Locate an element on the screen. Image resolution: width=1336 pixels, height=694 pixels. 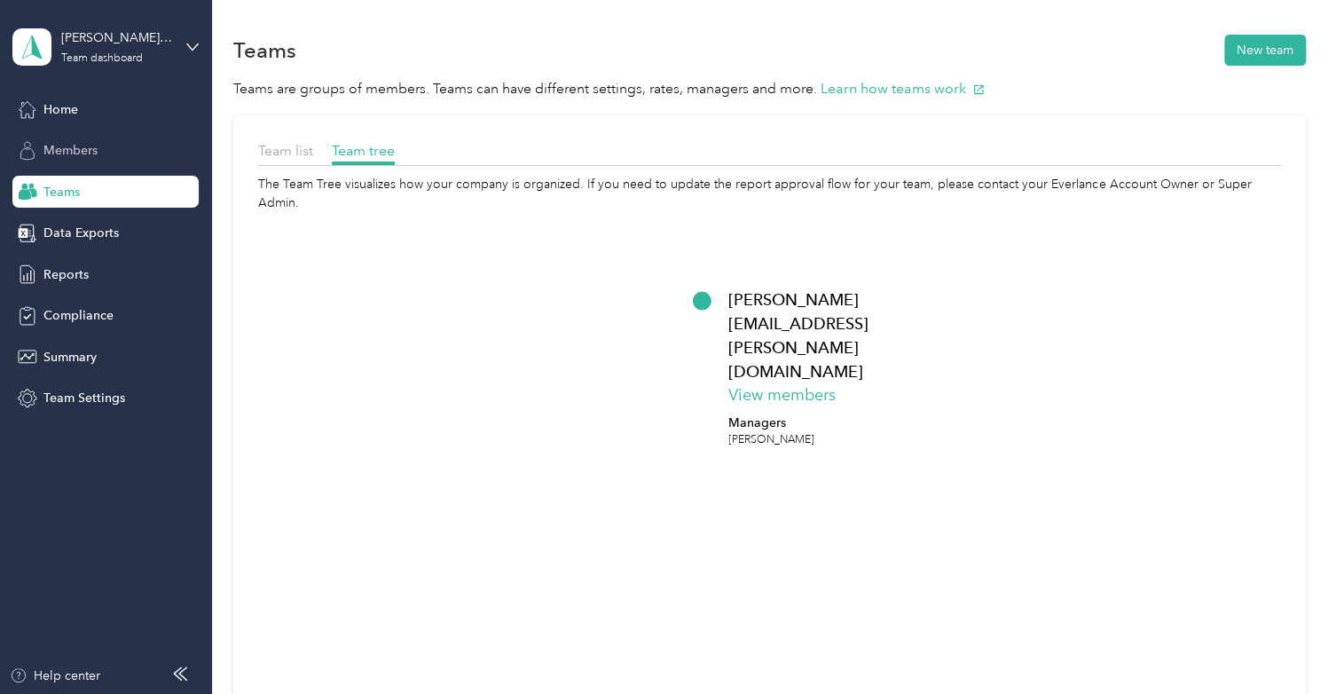
p: Teams are groups of members. Teams can have different settings, rates, managers and more. is located at coordinates (769, 89).